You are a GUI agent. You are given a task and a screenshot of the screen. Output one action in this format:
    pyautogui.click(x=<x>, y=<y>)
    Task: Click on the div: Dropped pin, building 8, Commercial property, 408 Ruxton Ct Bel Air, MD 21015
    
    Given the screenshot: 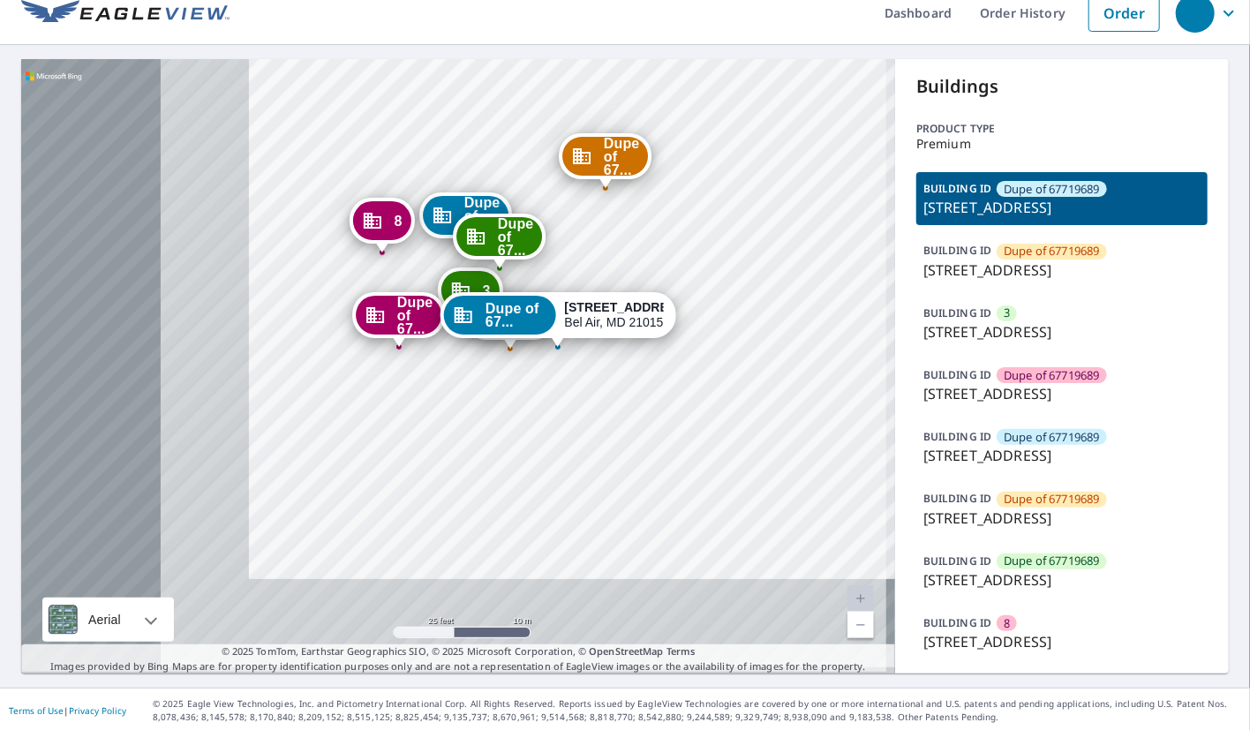 What is the action you would take?
    pyautogui.click(x=382, y=225)
    